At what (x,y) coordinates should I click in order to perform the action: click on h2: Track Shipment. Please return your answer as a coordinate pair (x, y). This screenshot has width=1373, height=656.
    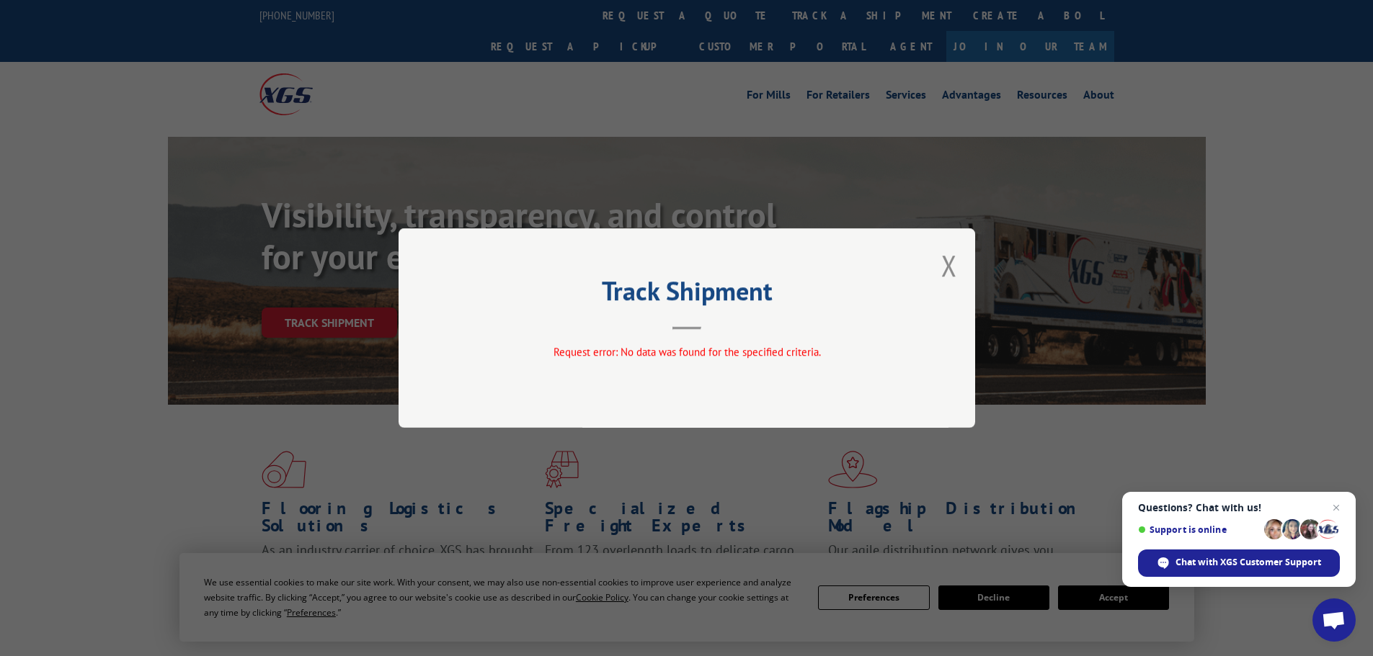
    Looking at the image, I should click on (687, 295).